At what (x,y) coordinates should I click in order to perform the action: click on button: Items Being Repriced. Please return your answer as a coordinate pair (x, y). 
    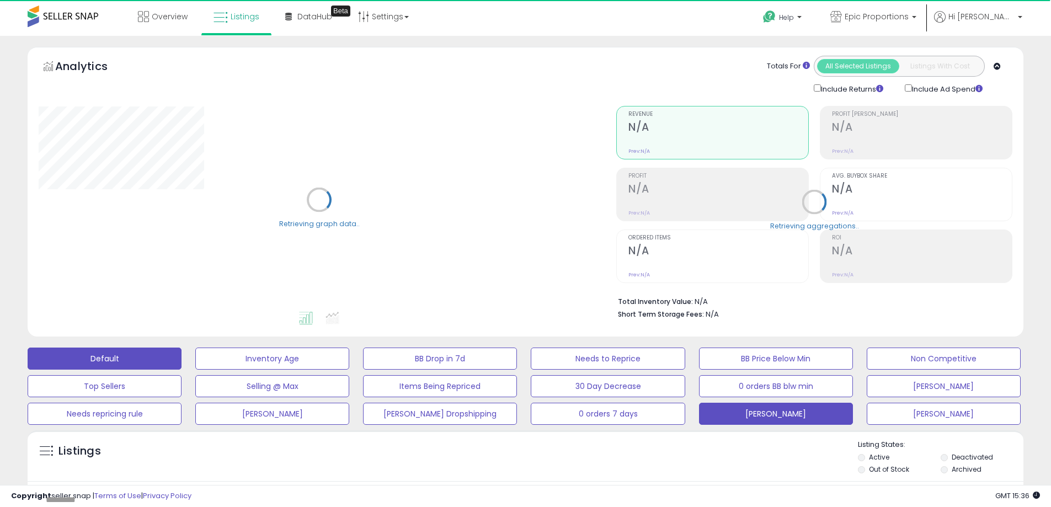
    Looking at the image, I should click on (440, 386).